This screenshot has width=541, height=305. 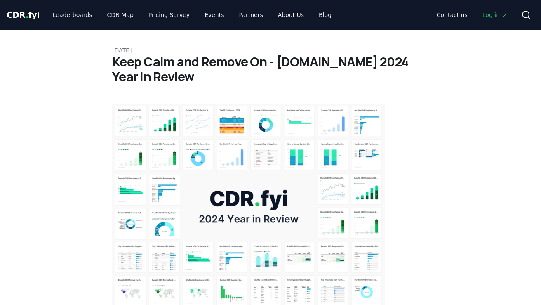 I want to click on span: CDR fyi, so click(x=23, y=15).